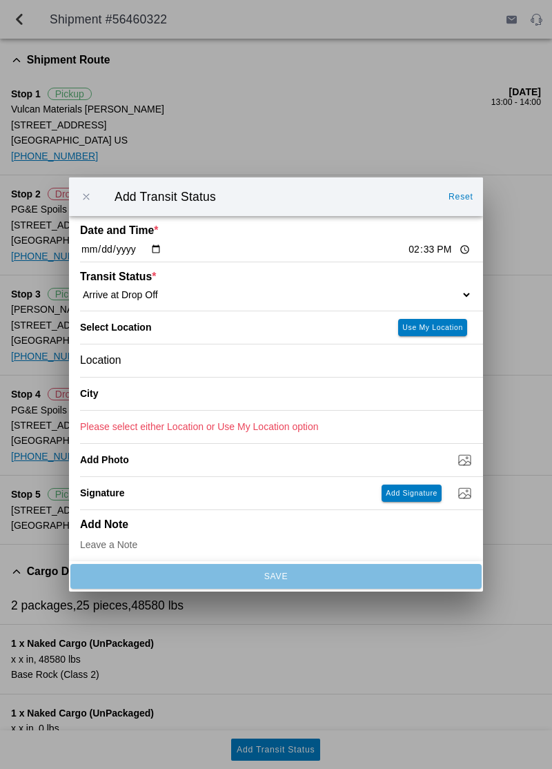  What do you see at coordinates (115, 327) in the screenshot?
I see `label: Select Location` at bounding box center [115, 327].